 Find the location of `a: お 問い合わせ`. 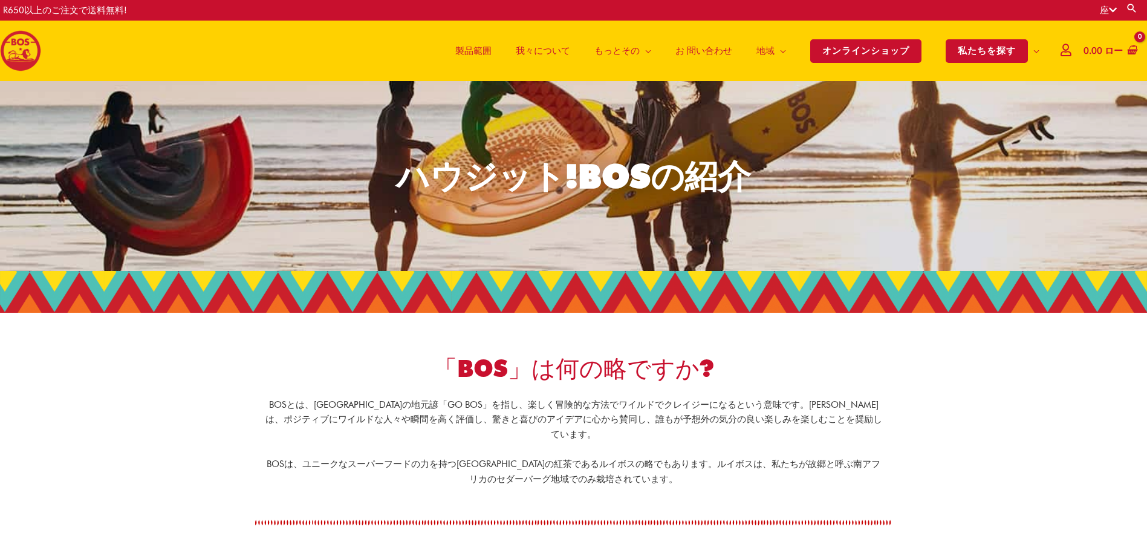

a: お 問い合わせ is located at coordinates (704, 51).